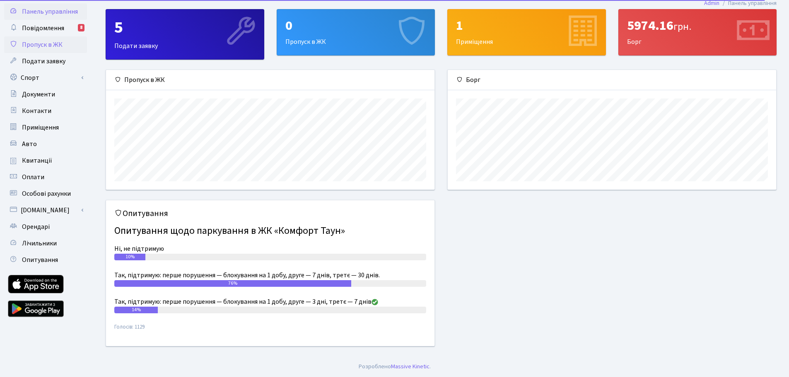 This screenshot has width=789, height=377. Describe the element at coordinates (46, 28) in the screenshot. I see `a: Повідомлення8` at that location.